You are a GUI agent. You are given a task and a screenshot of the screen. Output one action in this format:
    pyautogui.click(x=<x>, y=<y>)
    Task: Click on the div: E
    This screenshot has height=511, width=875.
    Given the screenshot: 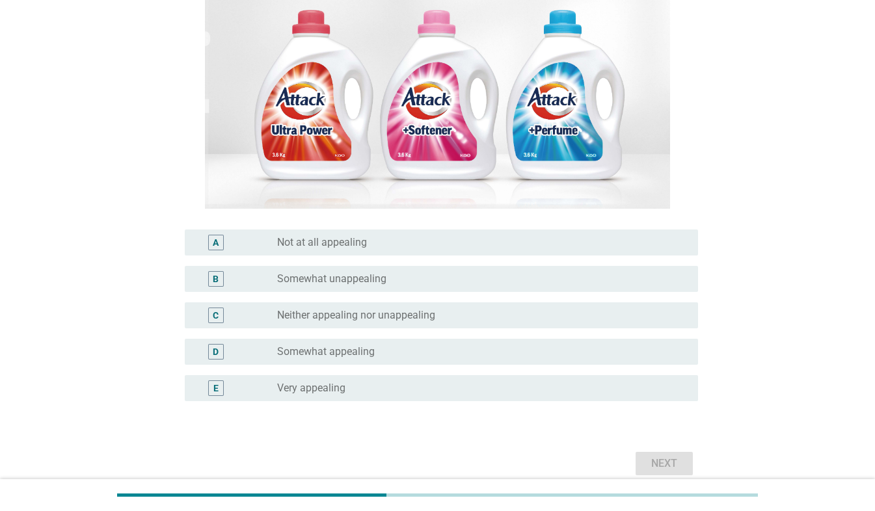 What is the action you would take?
    pyautogui.click(x=216, y=388)
    